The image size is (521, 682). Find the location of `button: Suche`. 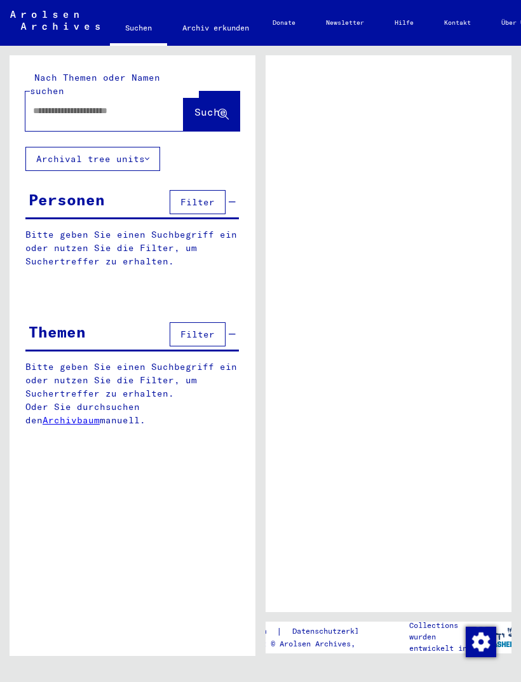

button: Suche is located at coordinates (212, 111).